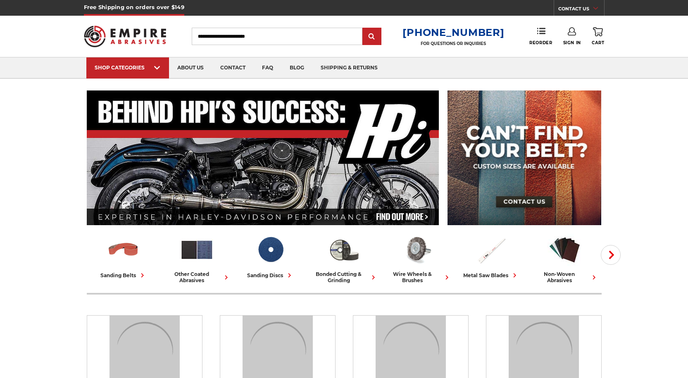  I want to click on button: Next, so click(610, 255).